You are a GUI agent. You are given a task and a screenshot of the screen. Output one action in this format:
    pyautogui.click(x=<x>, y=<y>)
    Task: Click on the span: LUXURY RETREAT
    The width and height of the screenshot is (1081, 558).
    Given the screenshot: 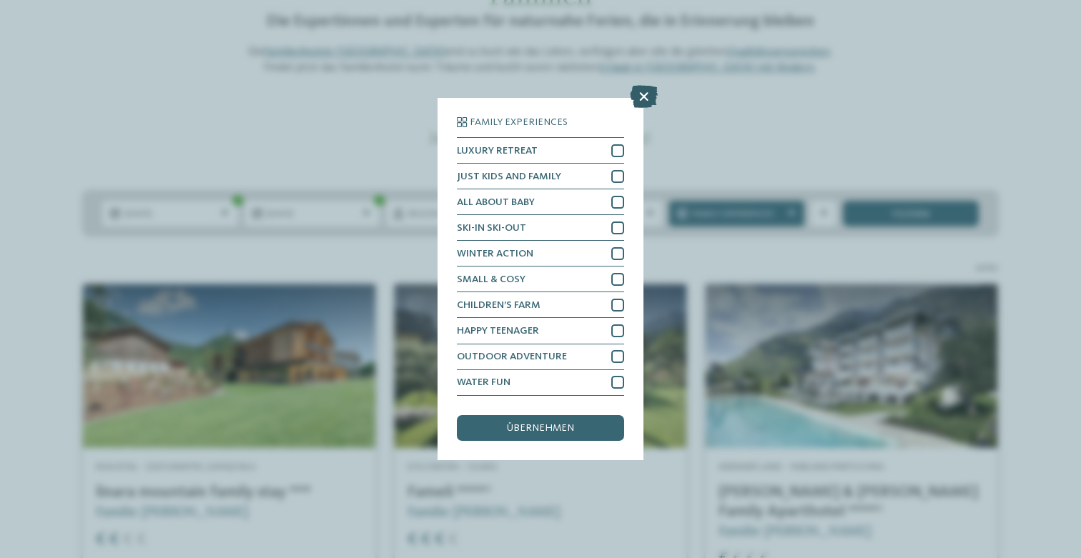 What is the action you would take?
    pyautogui.click(x=497, y=151)
    